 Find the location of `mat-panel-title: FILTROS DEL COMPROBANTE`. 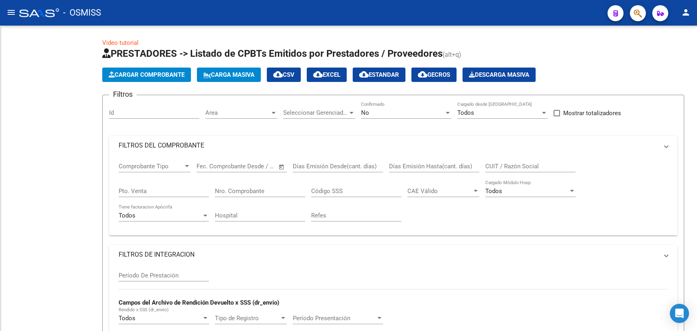

mat-panel-title: FILTROS DEL COMPROBANTE is located at coordinates (388, 145).